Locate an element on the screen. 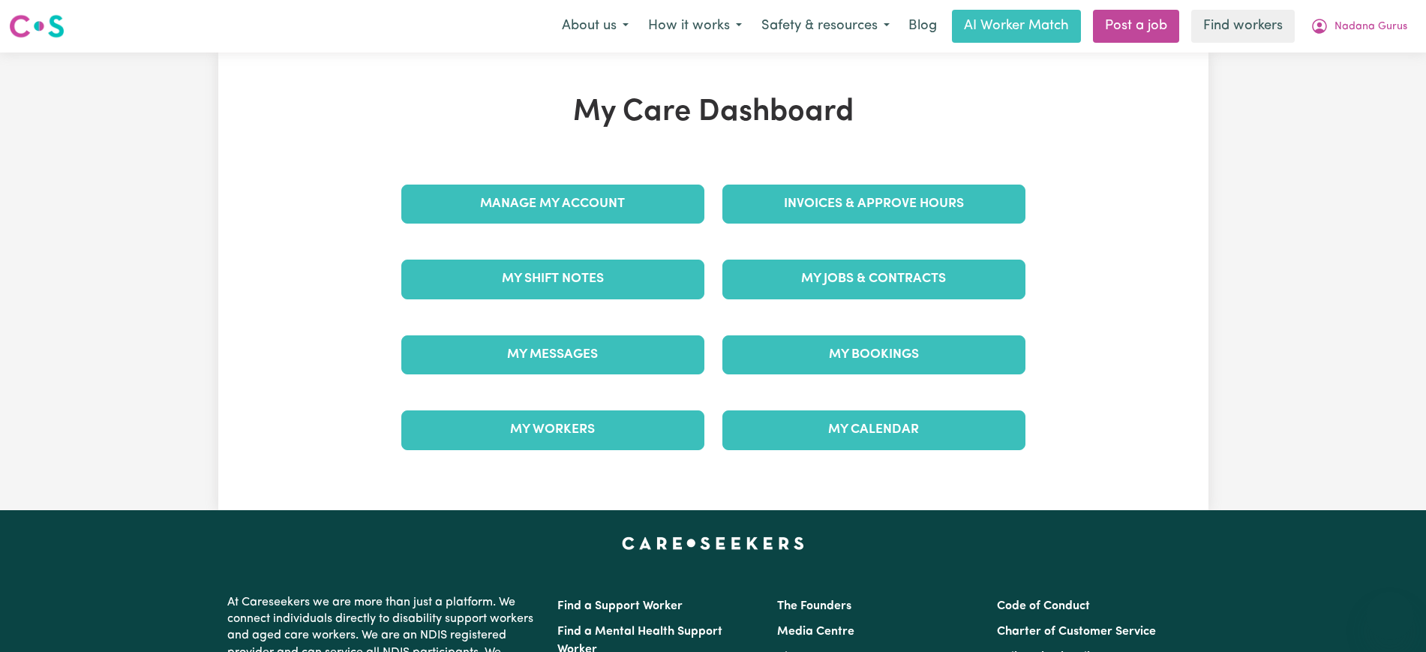 Image resolution: width=1426 pixels, height=652 pixels. span: Nadana Gurus is located at coordinates (1370, 27).